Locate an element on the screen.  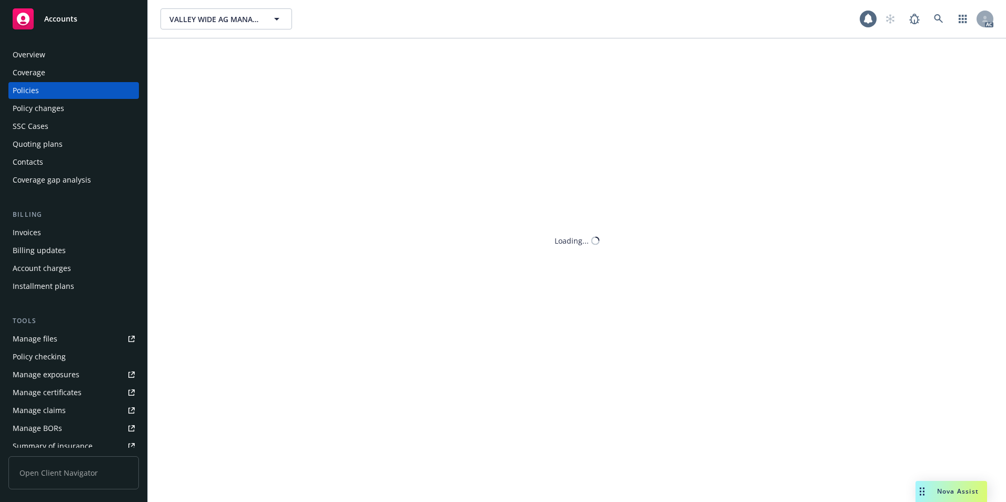
a: Invoices is located at coordinates (74, 233).